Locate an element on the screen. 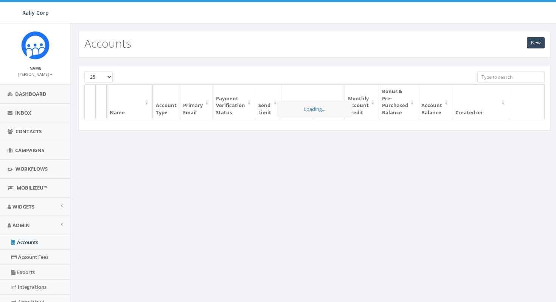 Image resolution: width=556 pixels, height=302 pixels. small: Name is located at coordinates (35, 68).